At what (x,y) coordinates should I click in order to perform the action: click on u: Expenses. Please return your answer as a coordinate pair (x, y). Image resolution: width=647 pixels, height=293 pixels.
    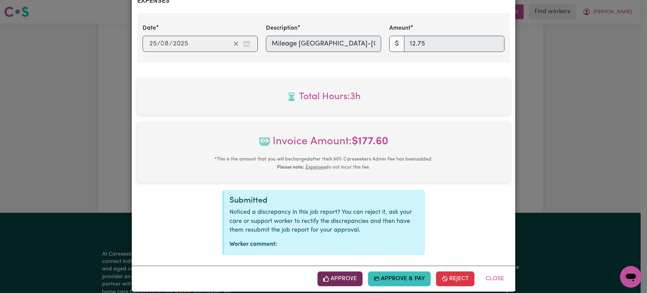
    Looking at the image, I should click on (315, 167).